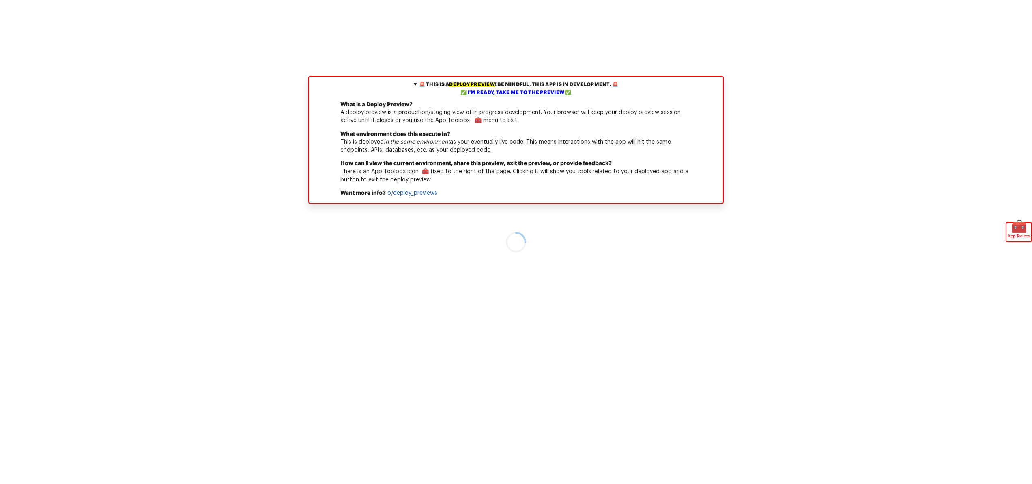 This screenshot has width=1032, height=484. I want to click on div: 🧰App Toolbox, so click(1018, 232).